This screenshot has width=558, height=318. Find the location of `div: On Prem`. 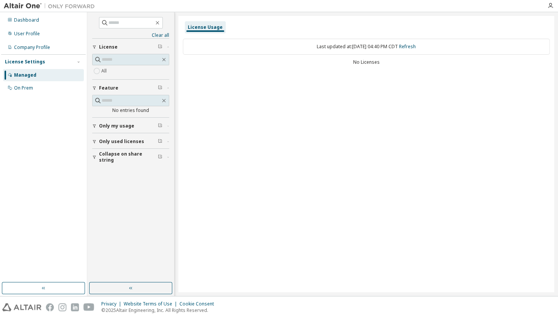

div: On Prem is located at coordinates (24, 88).